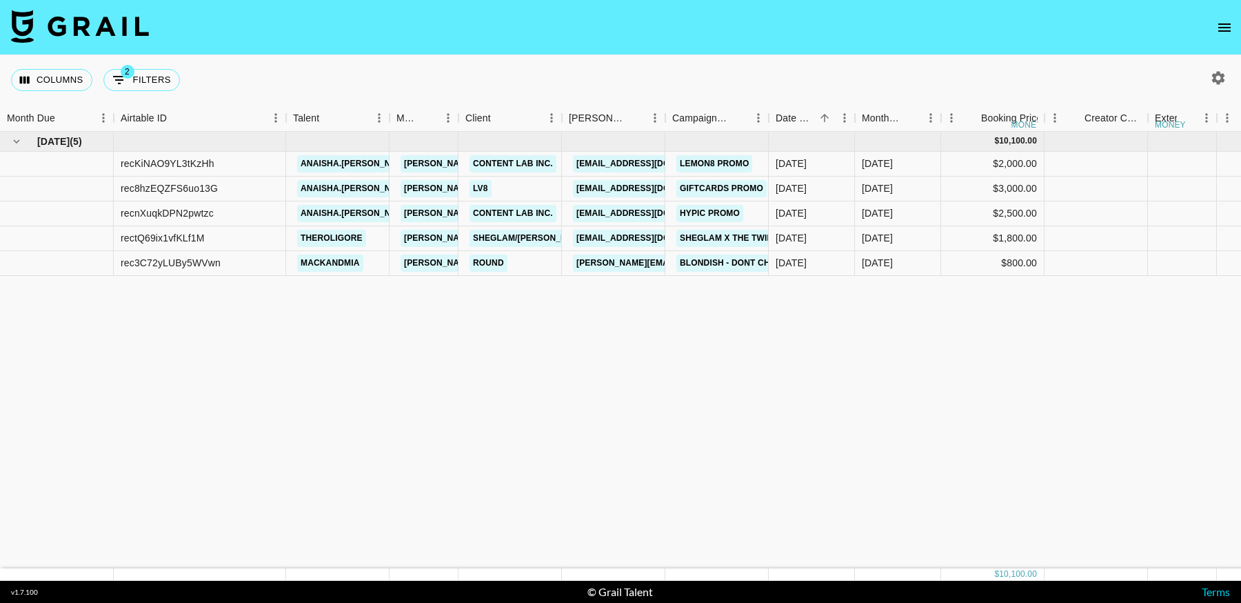  I want to click on div: 13/08/2025, so click(791, 188).